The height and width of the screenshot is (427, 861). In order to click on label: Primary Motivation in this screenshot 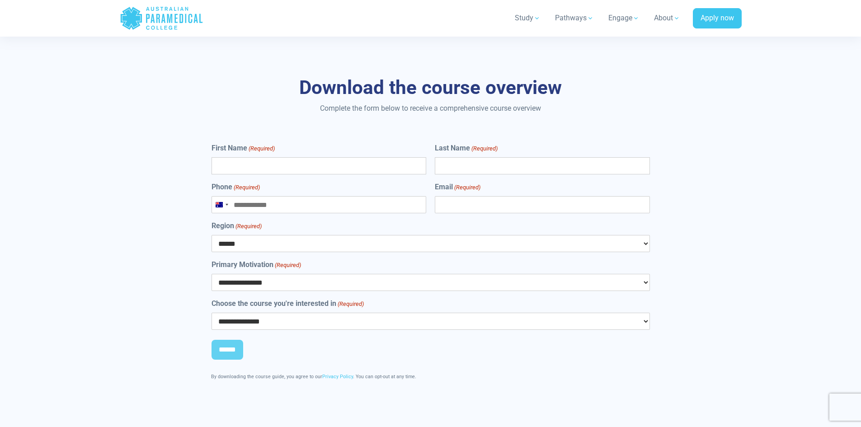, I will do `click(256, 265)`.